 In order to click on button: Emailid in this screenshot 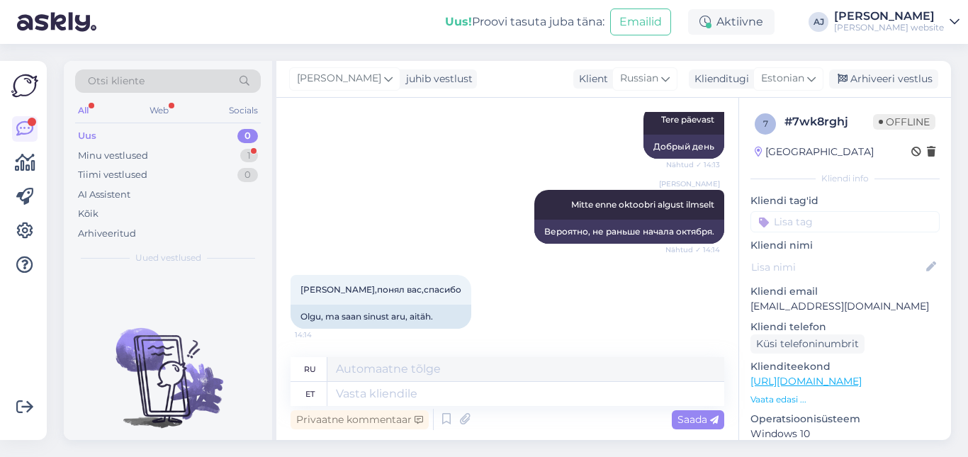, I will do `click(640, 22)`.